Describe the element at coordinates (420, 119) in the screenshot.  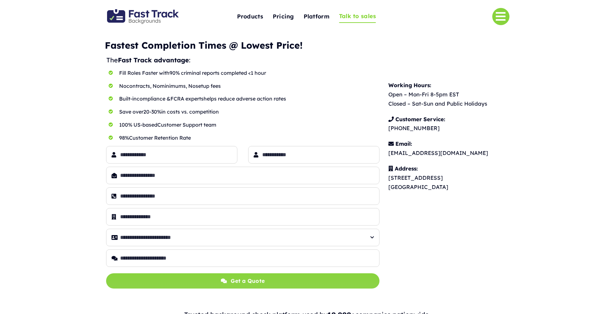
I see `b: Customer Service:` at that location.